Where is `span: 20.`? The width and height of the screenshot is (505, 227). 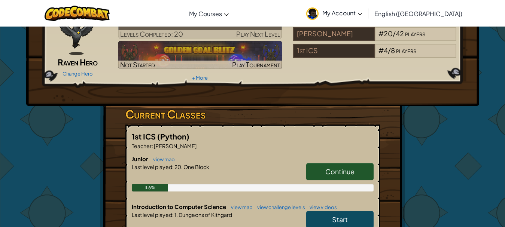
span: 20. is located at coordinates (178, 167).